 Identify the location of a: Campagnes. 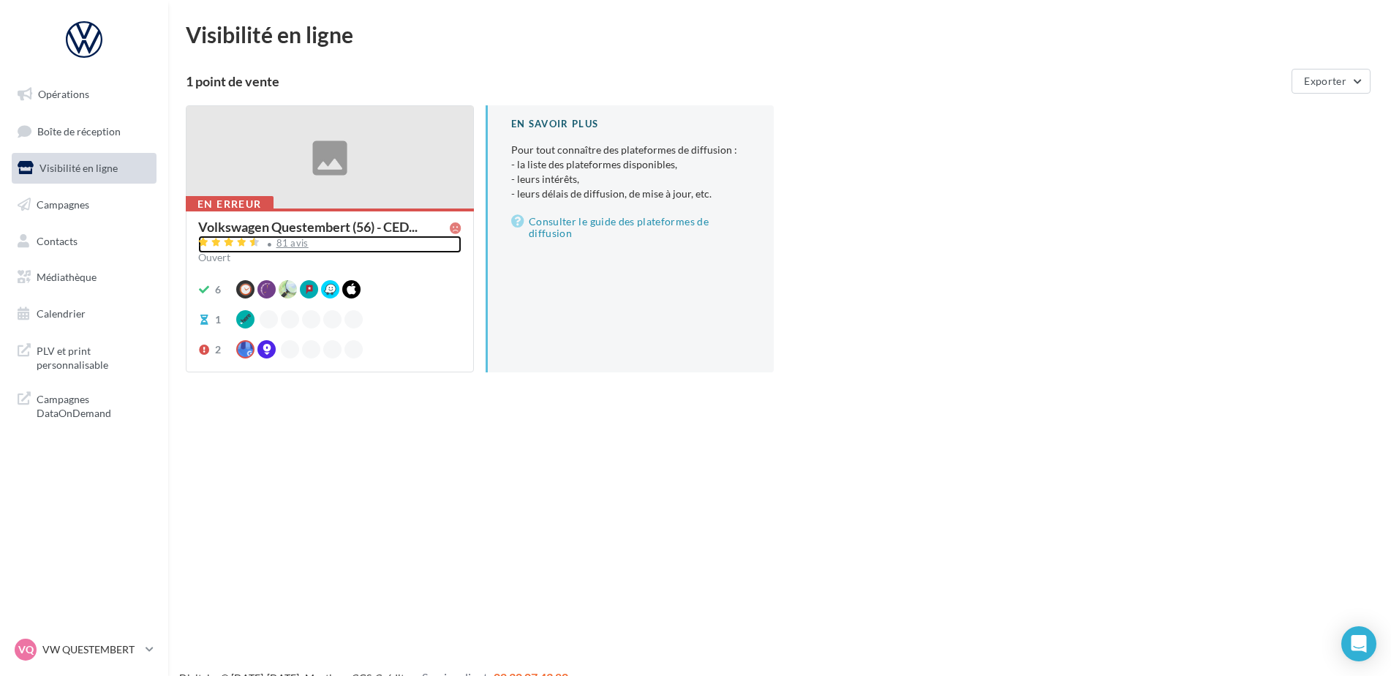
(84, 205).